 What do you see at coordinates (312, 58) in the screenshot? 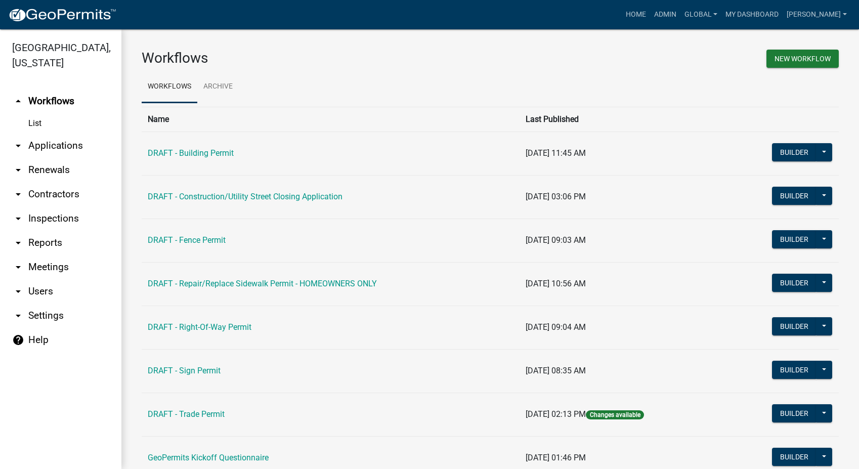
I see `h3: Workflows` at bounding box center [312, 58].